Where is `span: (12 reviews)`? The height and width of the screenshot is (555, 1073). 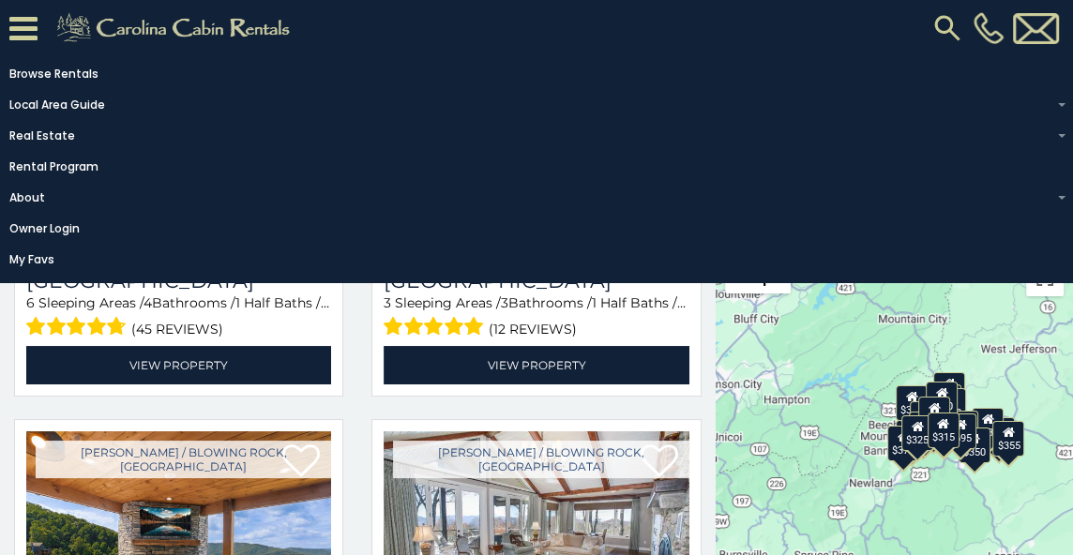 span: (12 reviews) is located at coordinates (533, 329).